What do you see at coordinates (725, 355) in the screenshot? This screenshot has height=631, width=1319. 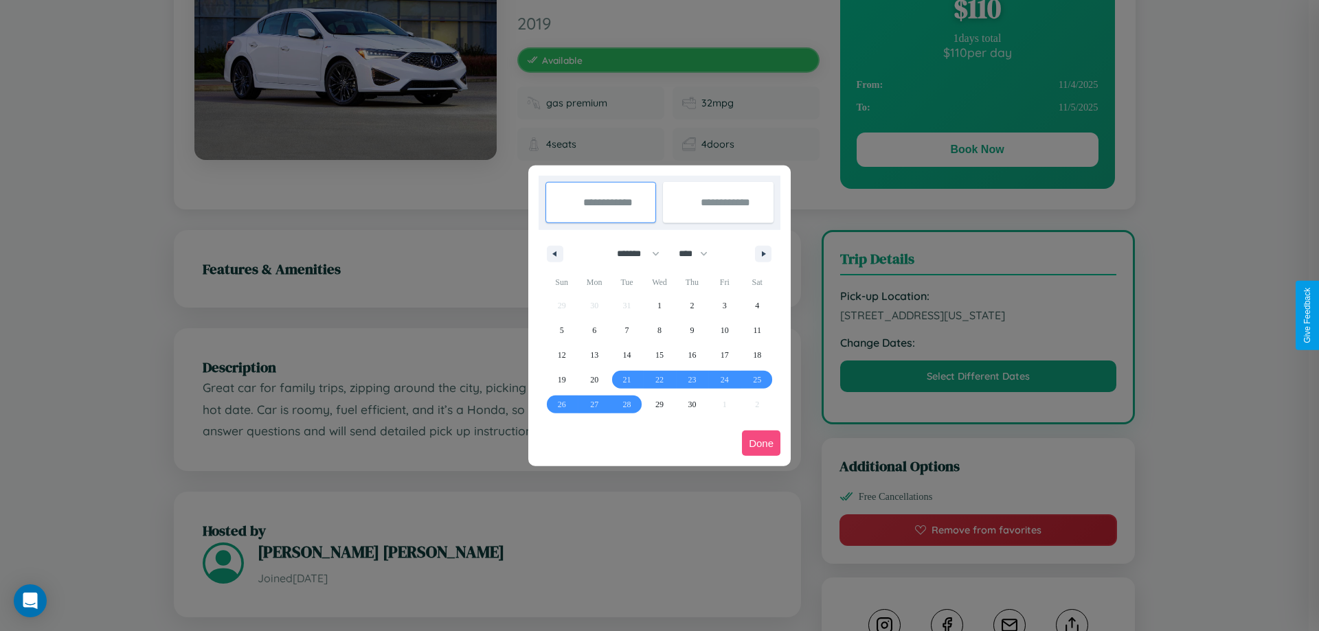 I see `span: 17` at bounding box center [725, 355].